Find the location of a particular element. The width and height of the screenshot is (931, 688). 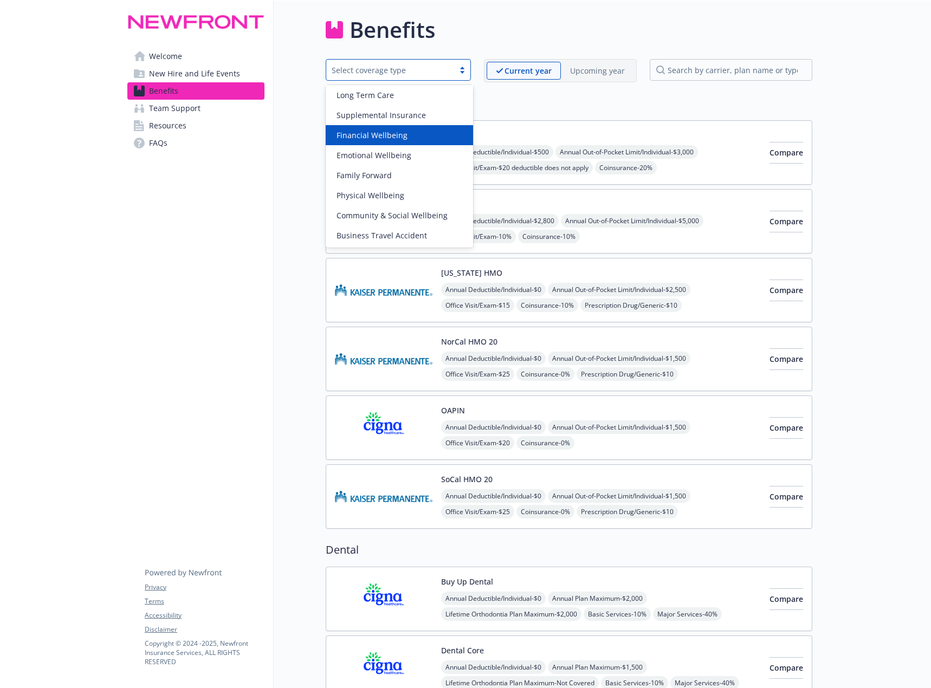

span: Community & Social Wellbeing is located at coordinates (392, 215).